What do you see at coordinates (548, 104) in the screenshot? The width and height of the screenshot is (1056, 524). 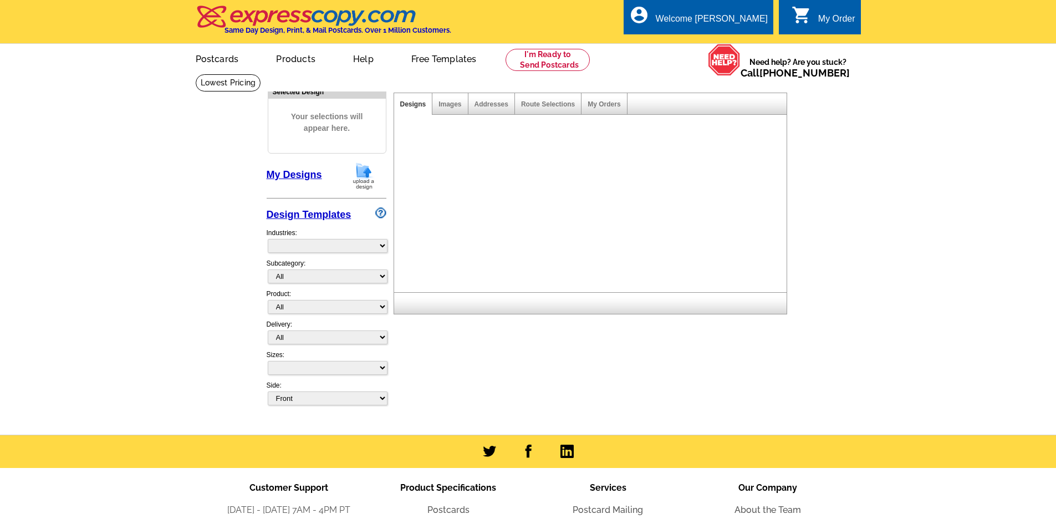 I see `a: Route Selections` at bounding box center [548, 104].